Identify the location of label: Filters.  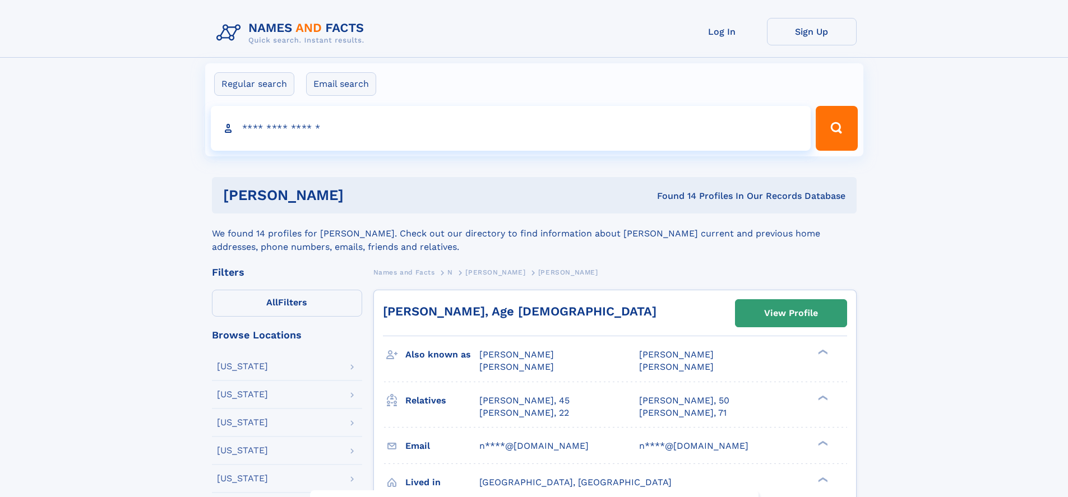
(287, 303).